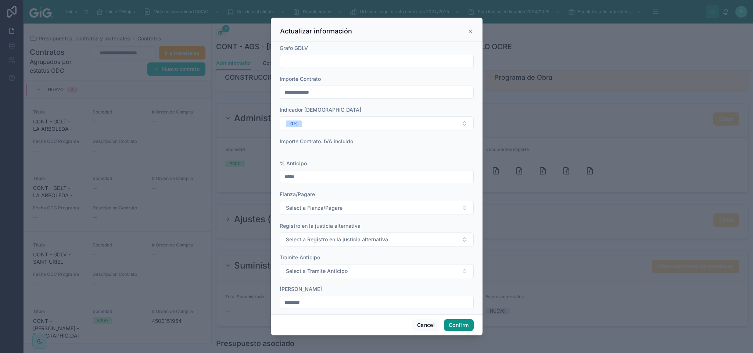 This screenshot has width=753, height=353. I want to click on h3: Actualizar información, so click(316, 31).